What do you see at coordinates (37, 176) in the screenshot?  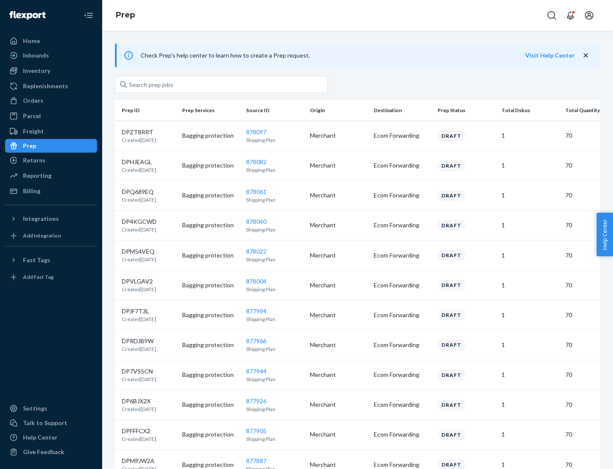 I see `div: Reporting` at bounding box center [37, 176].